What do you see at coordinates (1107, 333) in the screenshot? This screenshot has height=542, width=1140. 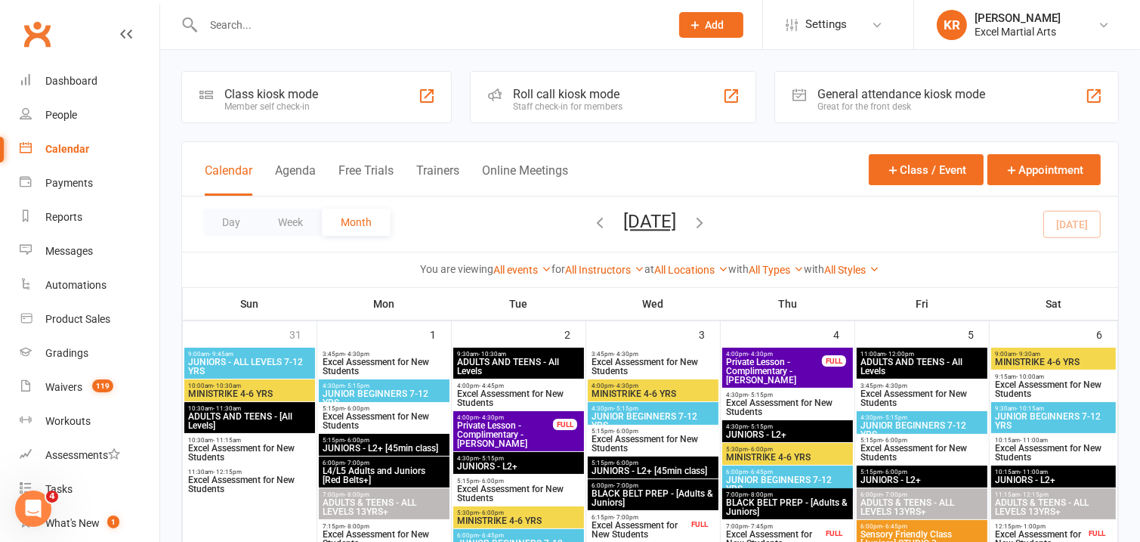 I see `div: 6` at bounding box center [1107, 333].